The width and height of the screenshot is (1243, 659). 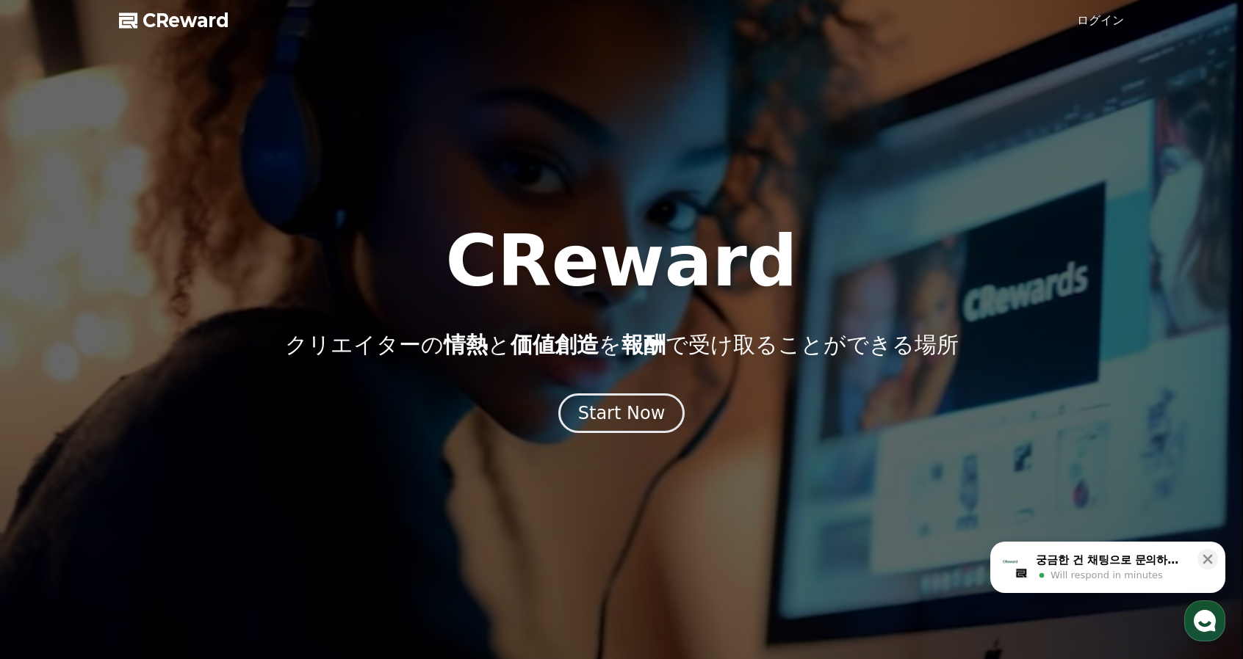 What do you see at coordinates (143, 484) in the screenshot?
I see `a: Messages` at bounding box center [143, 484].